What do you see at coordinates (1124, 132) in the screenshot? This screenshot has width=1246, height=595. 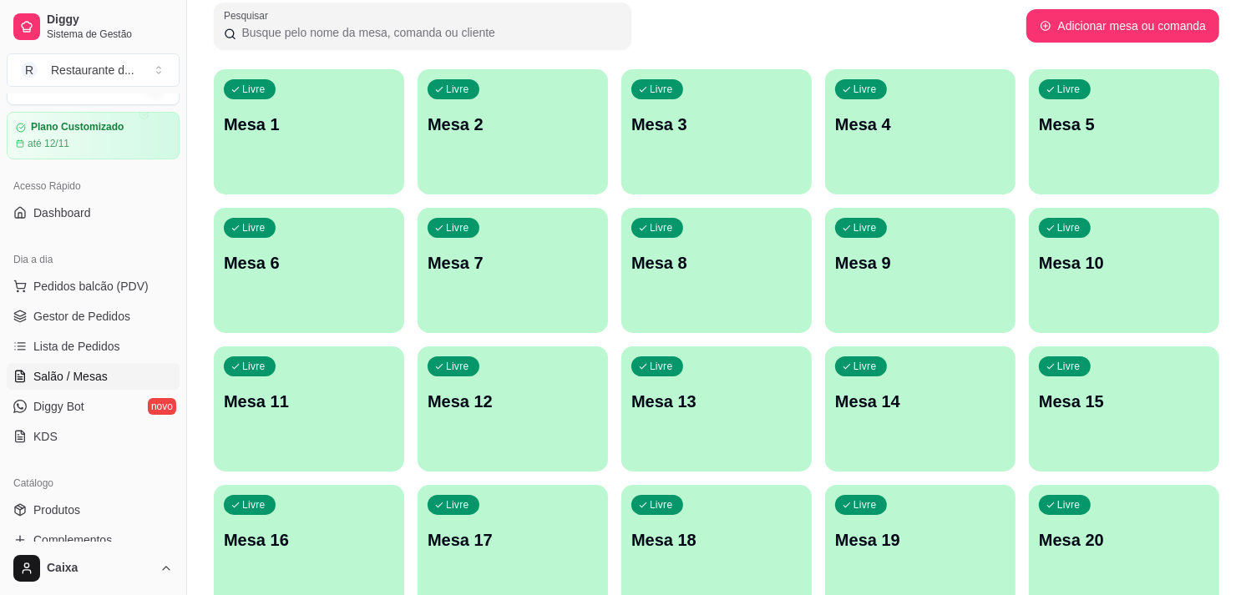 I see `button: LivreMesa 5` at bounding box center [1124, 132].